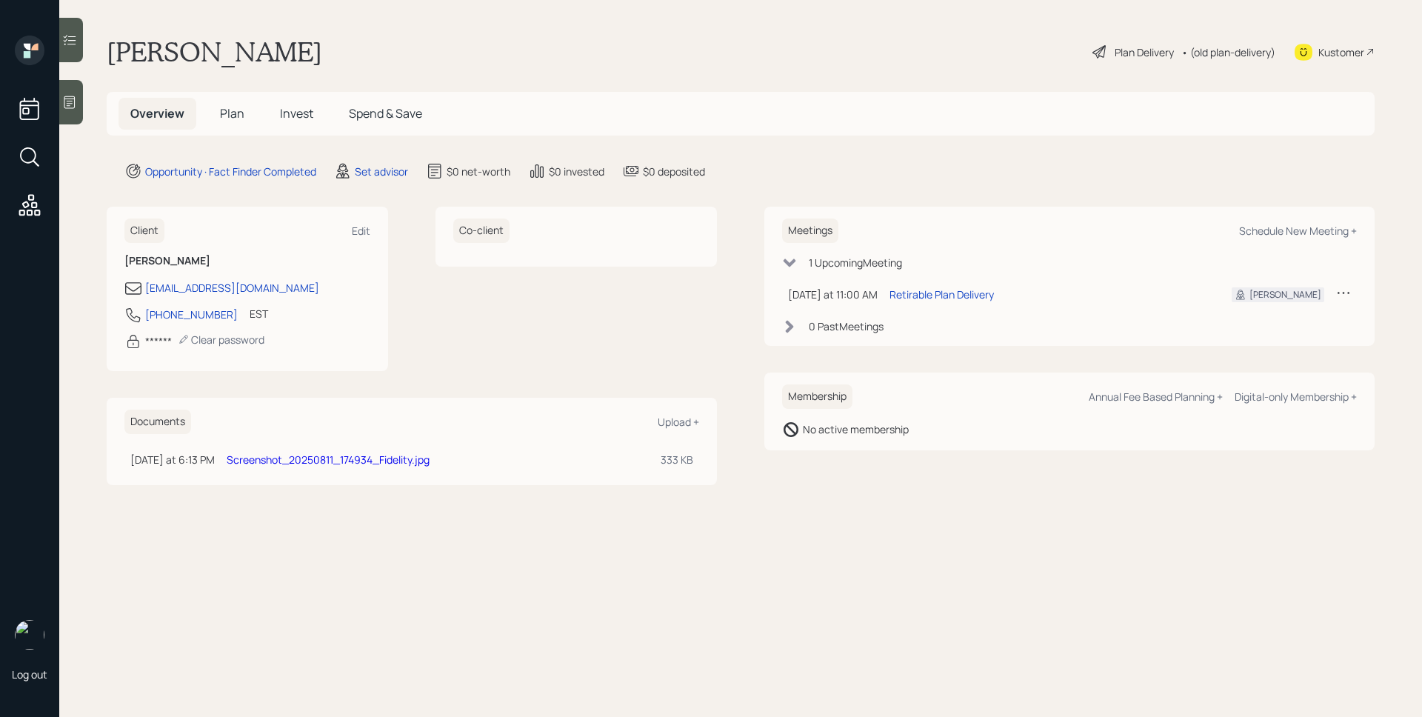 The width and height of the screenshot is (1422, 717). I want to click on div: Annual Fee Based Planning +, so click(1155, 396).